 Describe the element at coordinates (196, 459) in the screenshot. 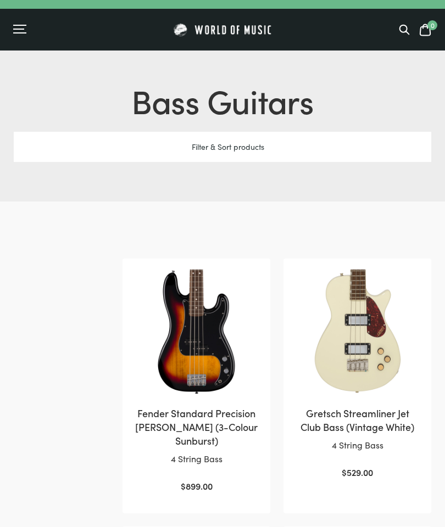

I see `p: 4 String Bass` at that location.